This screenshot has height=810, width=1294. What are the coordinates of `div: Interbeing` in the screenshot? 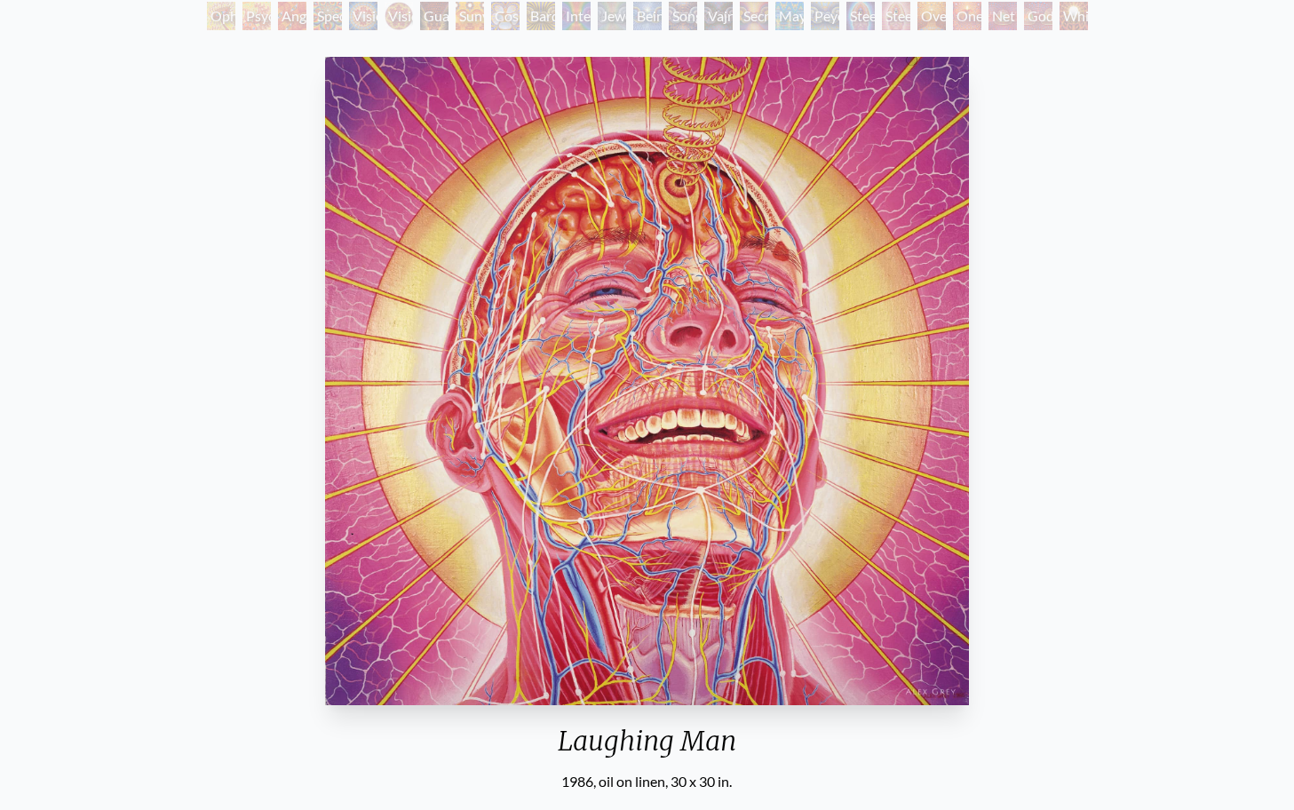 It's located at (576, 16).